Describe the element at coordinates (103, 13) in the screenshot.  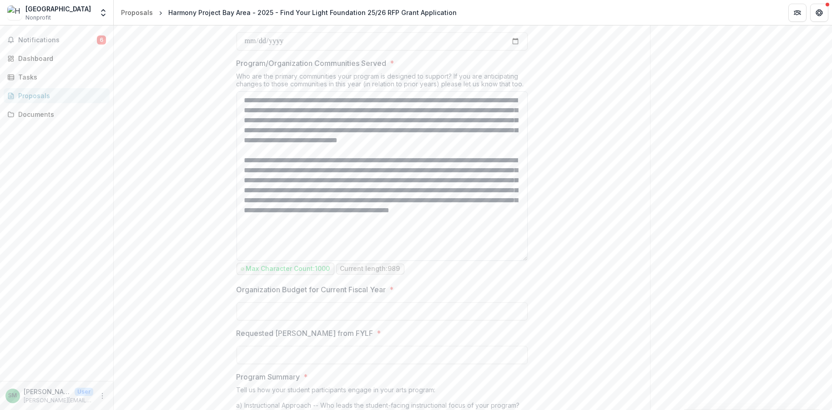
I see `button: Open entity switcher` at that location.